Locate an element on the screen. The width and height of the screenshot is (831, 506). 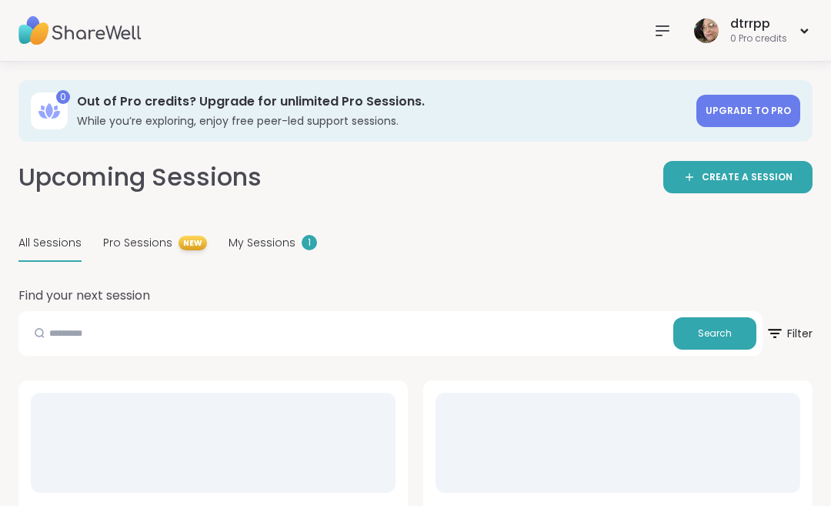
div: 1 is located at coordinates (309, 242).